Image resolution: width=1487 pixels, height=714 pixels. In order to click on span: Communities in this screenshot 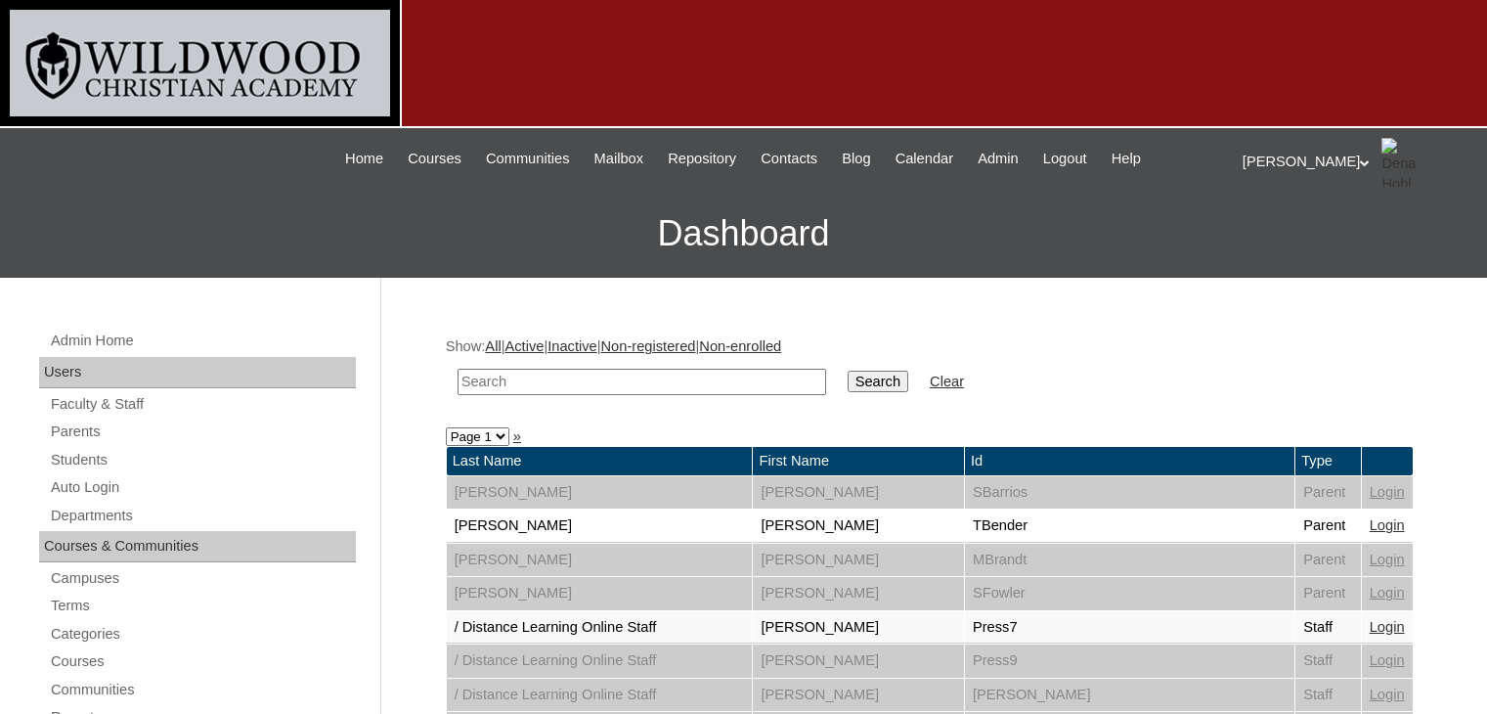, I will do `click(528, 158)`.